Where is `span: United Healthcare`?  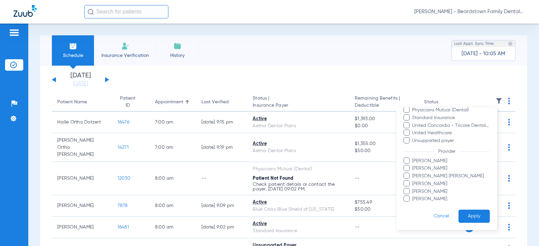 span: United Healthcare is located at coordinates (450, 133).